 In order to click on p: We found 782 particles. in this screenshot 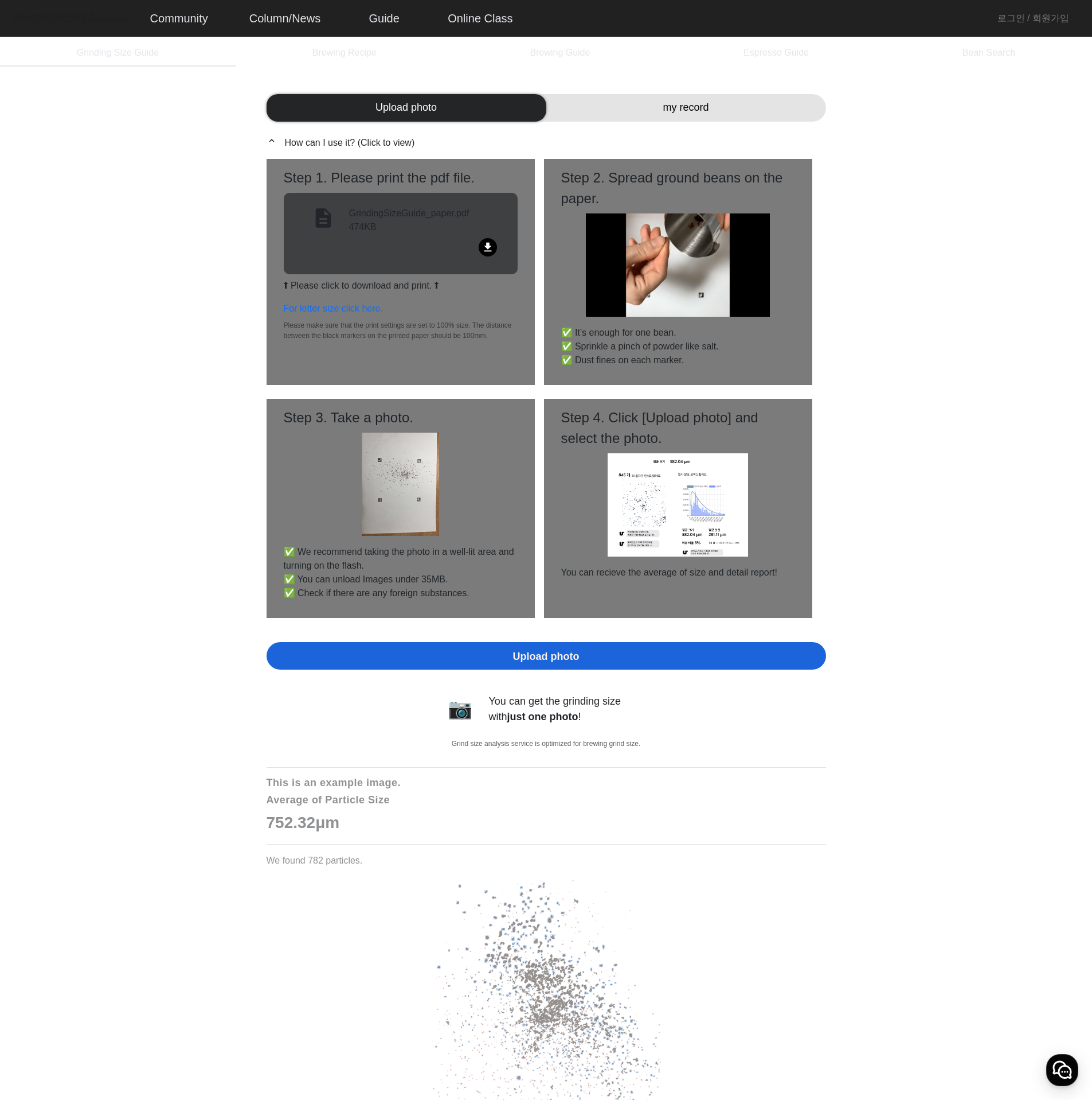, I will do `click(546, 861)`.